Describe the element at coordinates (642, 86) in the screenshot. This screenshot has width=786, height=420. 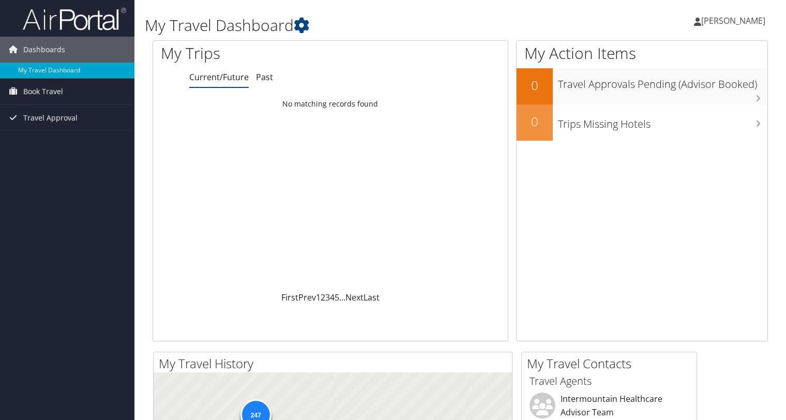
I see `a: 0Travel Approvals Pending (Advisor Booked)` at that location.